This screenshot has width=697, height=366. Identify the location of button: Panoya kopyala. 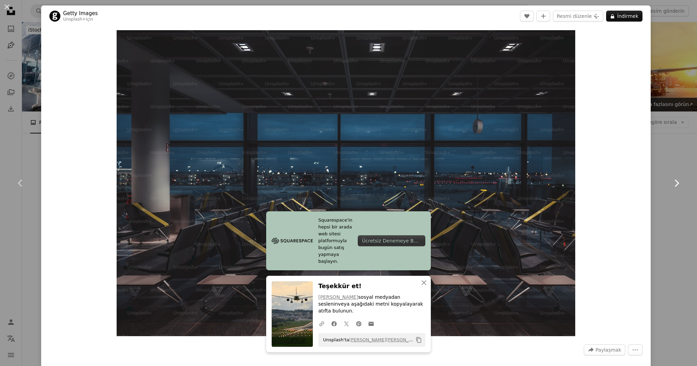
(419, 340).